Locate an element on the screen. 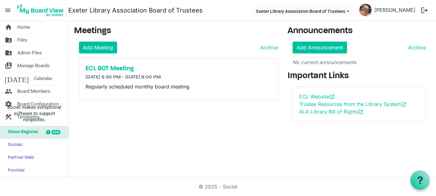  img: oiUq6S1lSyLOqxOgPlXYhI3g0FYm13iA4qhAgY5oJQiVQn4Ddg2A9SORYVWq4Lz4pb3-biMLU3tKDRk10OVDzQ_thumb.png is located at coordinates (365, 10).